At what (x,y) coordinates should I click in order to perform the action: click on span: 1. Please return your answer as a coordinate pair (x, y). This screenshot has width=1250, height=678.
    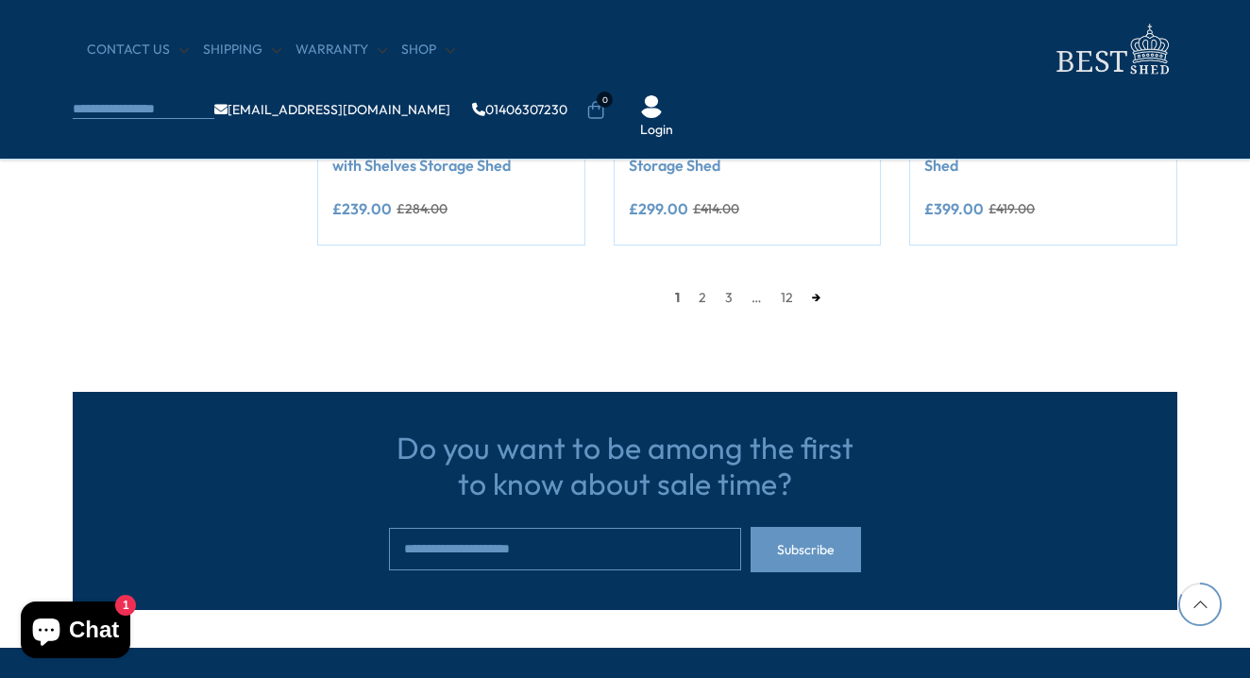
    Looking at the image, I should click on (677, 297).